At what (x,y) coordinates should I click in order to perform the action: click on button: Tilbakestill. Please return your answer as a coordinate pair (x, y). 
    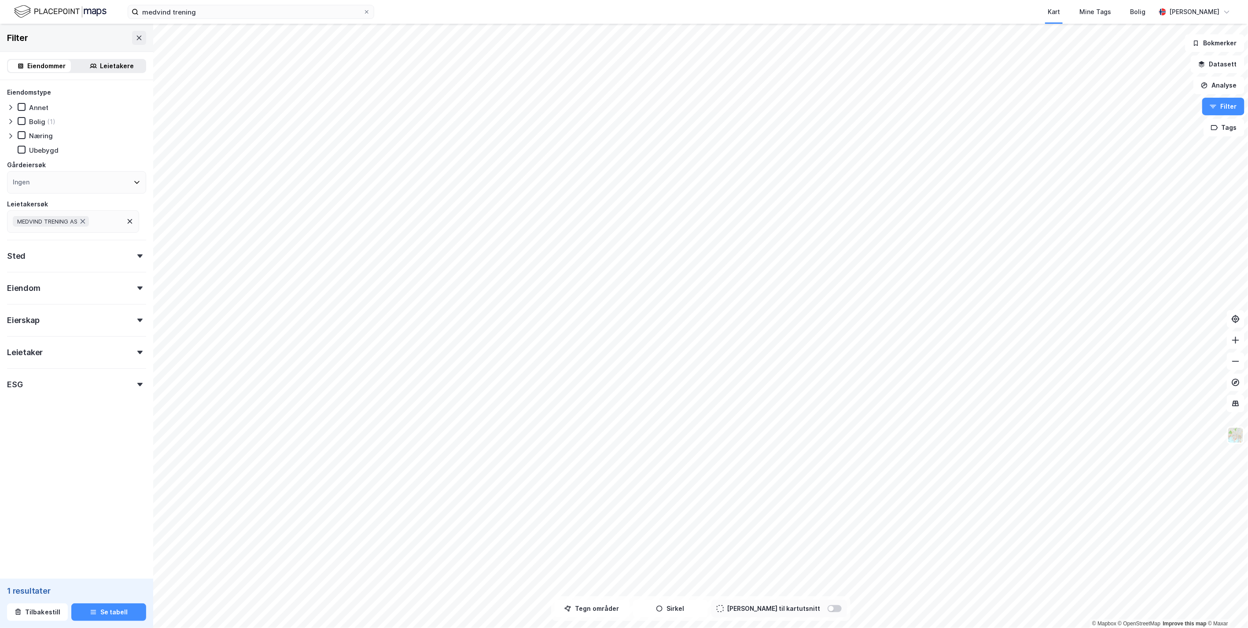
    Looking at the image, I should click on (37, 612).